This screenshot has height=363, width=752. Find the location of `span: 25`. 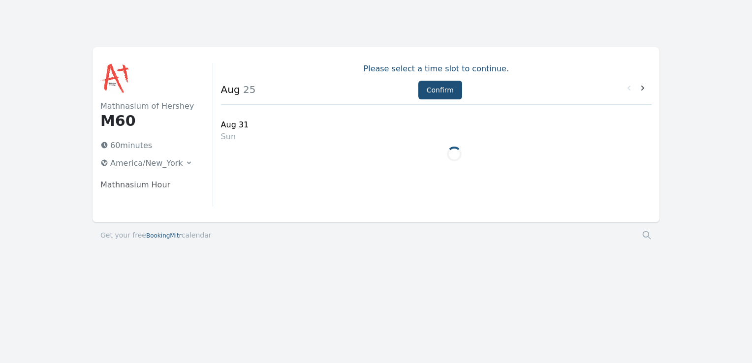

span: 25 is located at coordinates (248, 90).